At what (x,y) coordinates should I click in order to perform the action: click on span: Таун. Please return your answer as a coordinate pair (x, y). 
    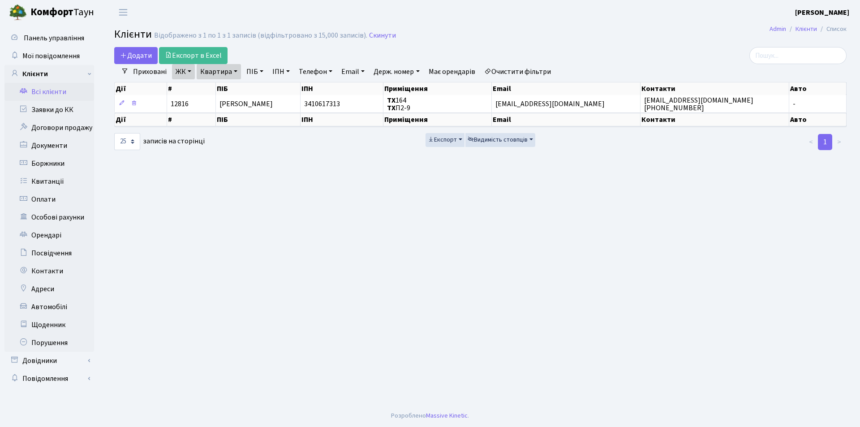
    Looking at the image, I should click on (62, 13).